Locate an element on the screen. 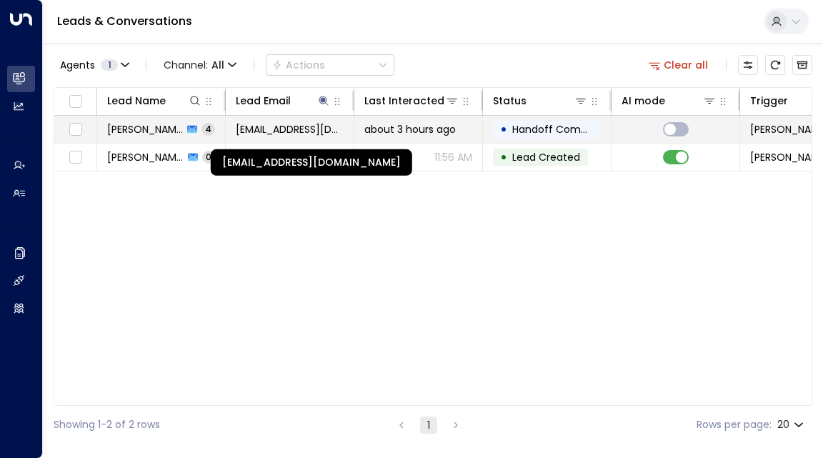 Image resolution: width=823 pixels, height=458 pixels. a: Leads & Conversations is located at coordinates (124, 21).